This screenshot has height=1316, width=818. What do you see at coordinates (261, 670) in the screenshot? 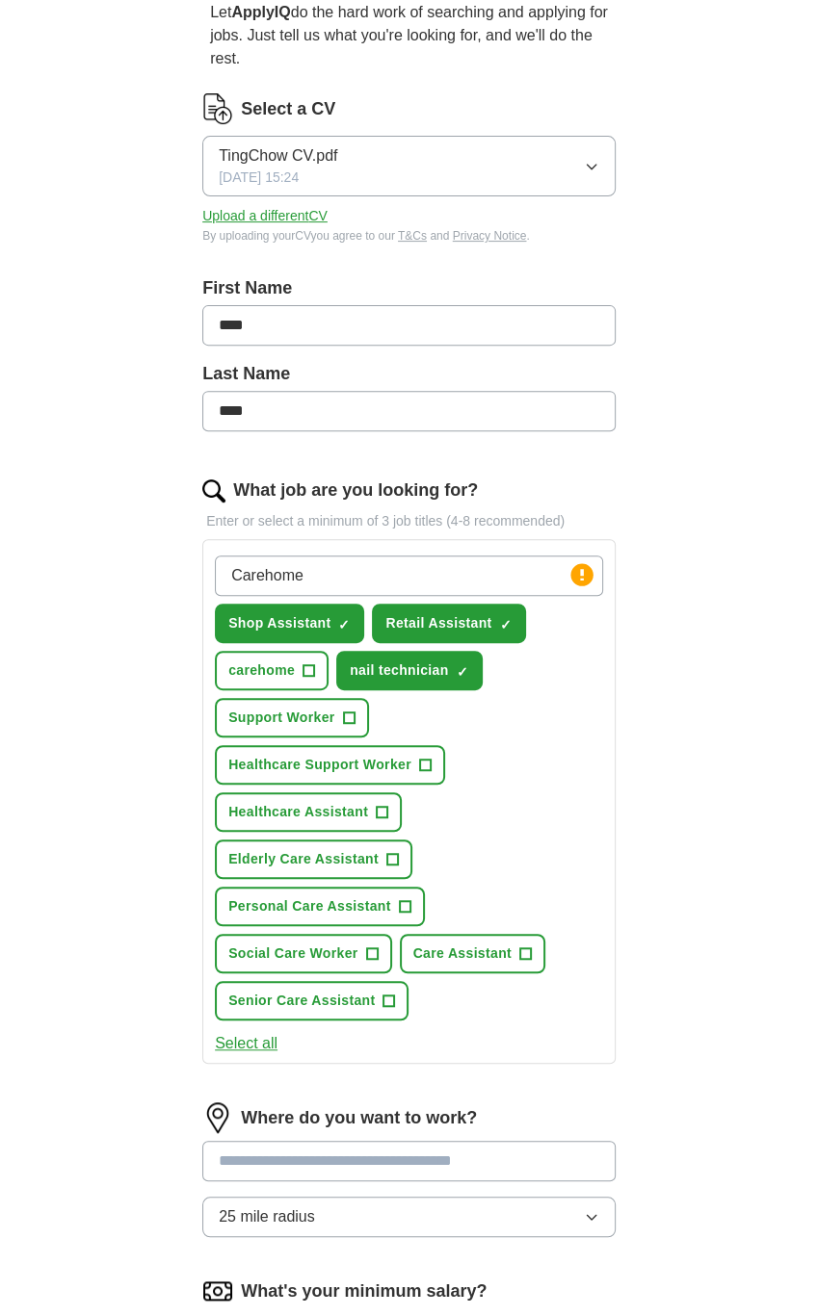
I see `span: carehome` at bounding box center [261, 670].